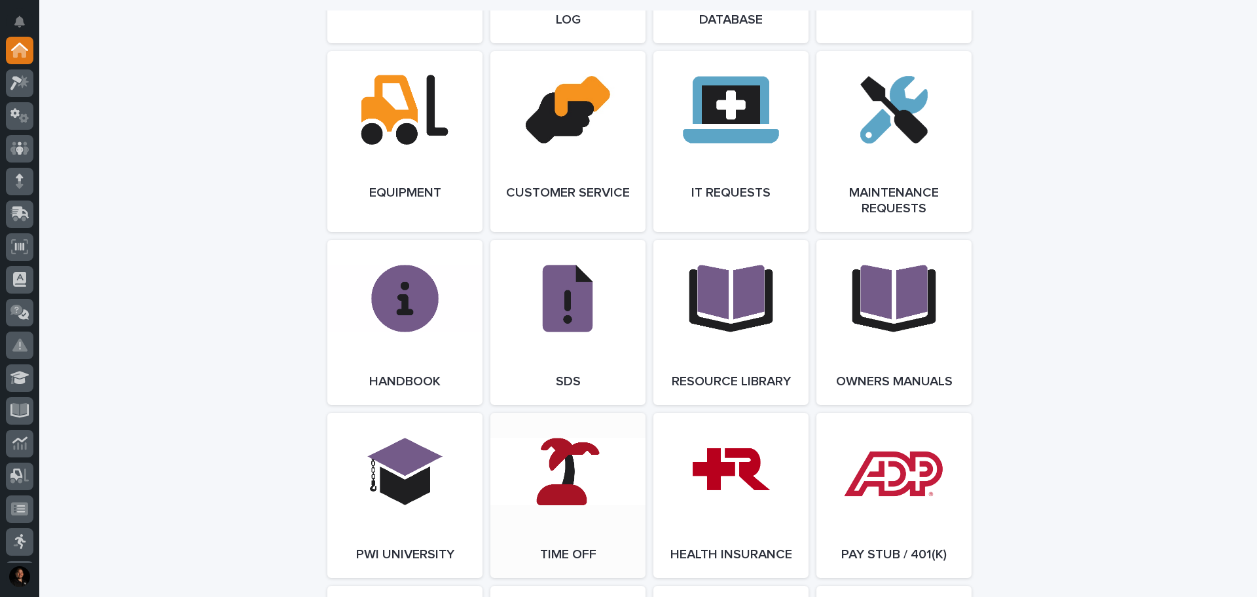  Describe the element at coordinates (894, 322) in the screenshot. I see `a: Owners Manuals` at that location.